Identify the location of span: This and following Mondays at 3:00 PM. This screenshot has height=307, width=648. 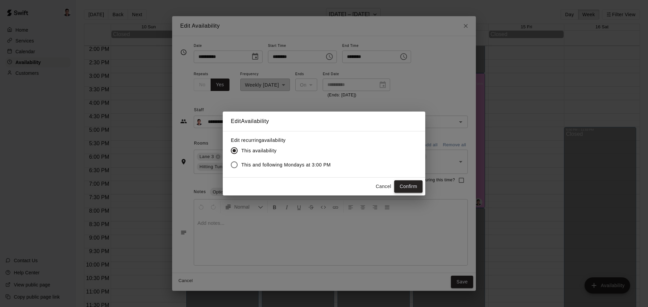
(286, 165).